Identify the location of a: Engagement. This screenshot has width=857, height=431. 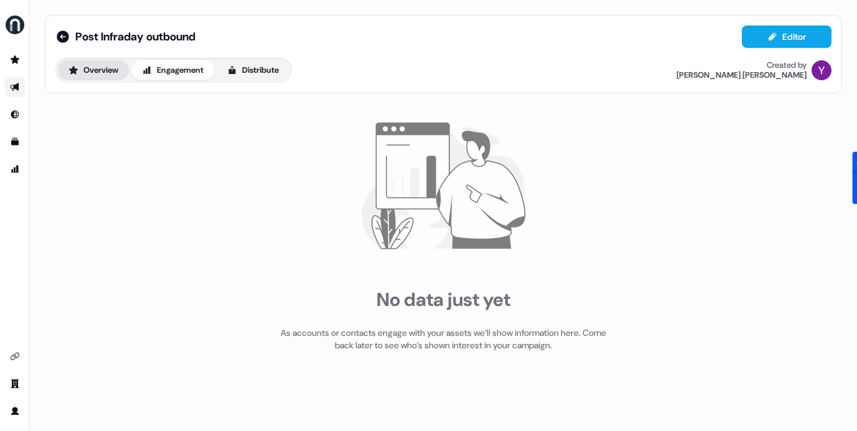
(172, 70).